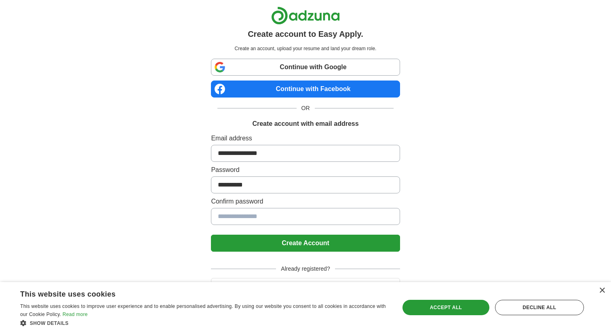 The height and width of the screenshot is (333, 611). Describe the element at coordinates (446, 307) in the screenshot. I see `div: Accept all` at that location.